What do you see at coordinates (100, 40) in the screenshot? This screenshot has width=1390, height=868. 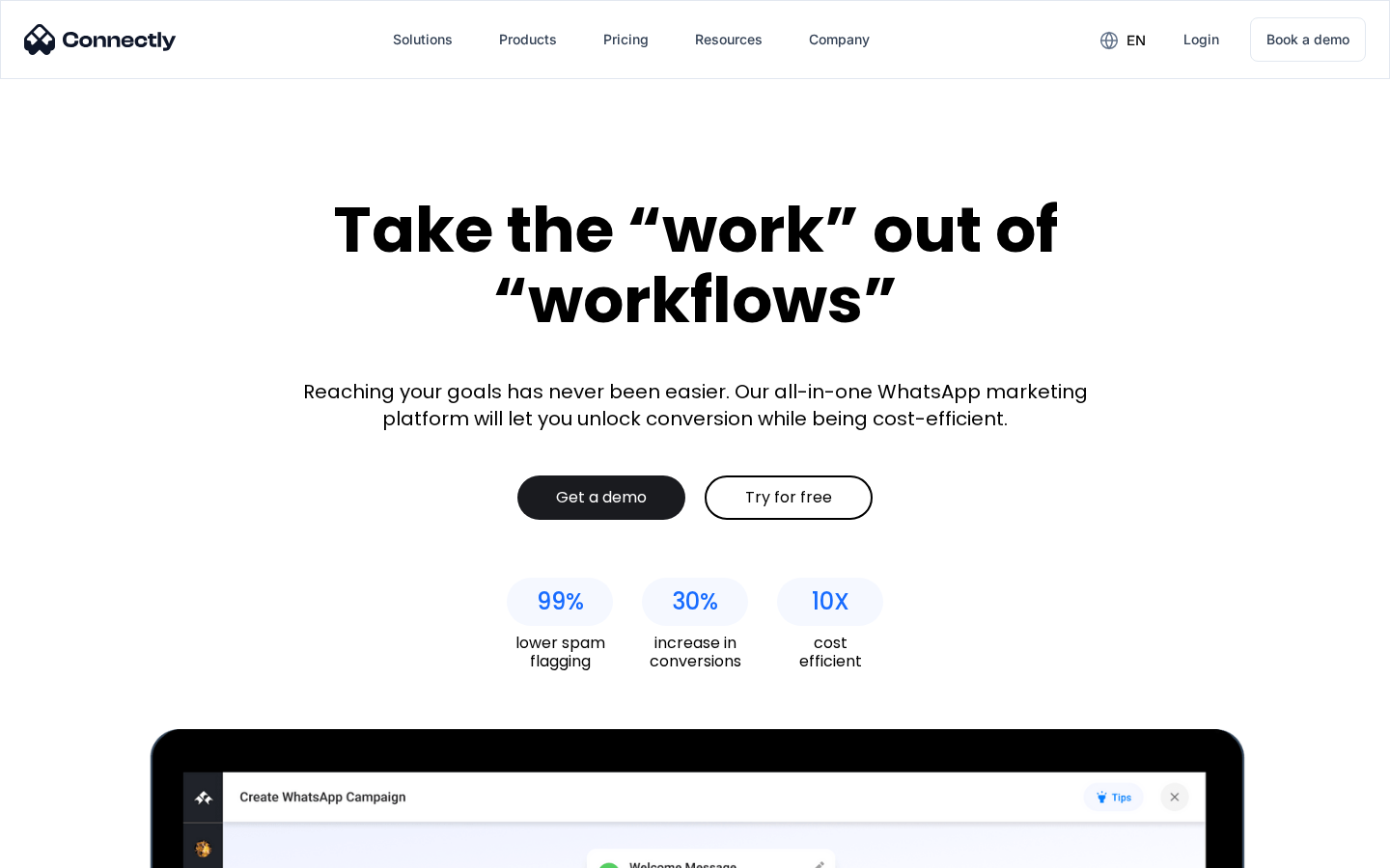 I see `img: Connectly Logo` at bounding box center [100, 40].